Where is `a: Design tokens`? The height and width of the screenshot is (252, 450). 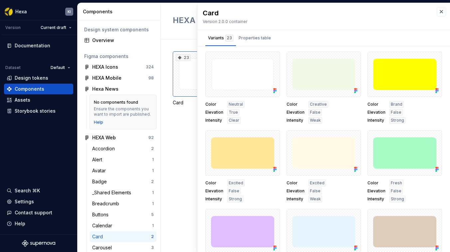
a: Design tokens is located at coordinates (39, 78).